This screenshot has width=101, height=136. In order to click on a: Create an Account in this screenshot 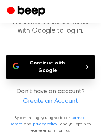, I will do `click(50, 101)`.